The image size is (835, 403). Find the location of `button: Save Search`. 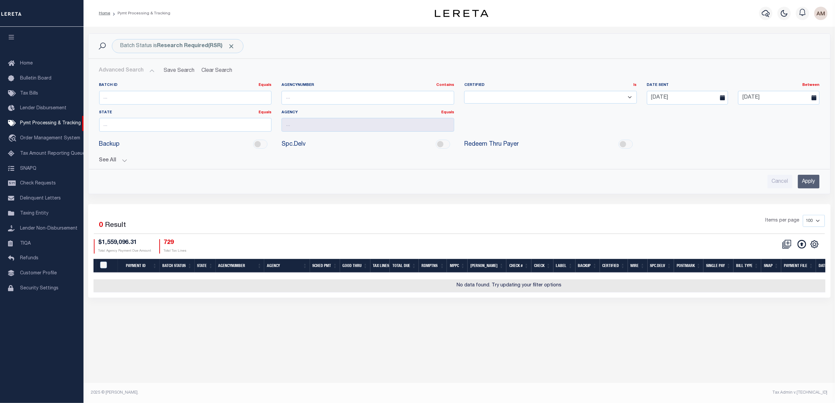

button: Save Search is located at coordinates (179, 70).